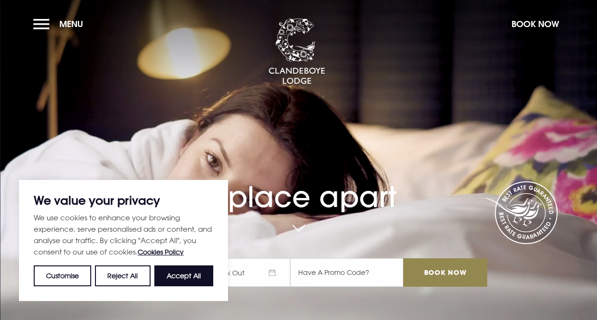  Describe the element at coordinates (124, 200) in the screenshot. I see `p: We value your privacy` at that location.